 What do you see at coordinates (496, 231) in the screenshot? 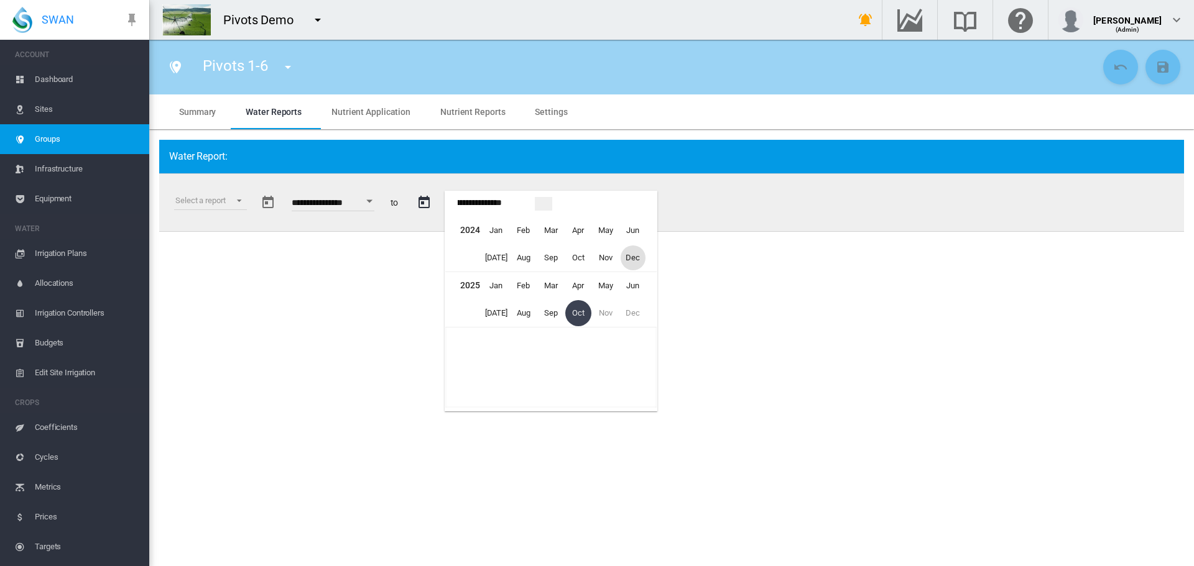
I see `td: January 2024` at bounding box center [496, 231].